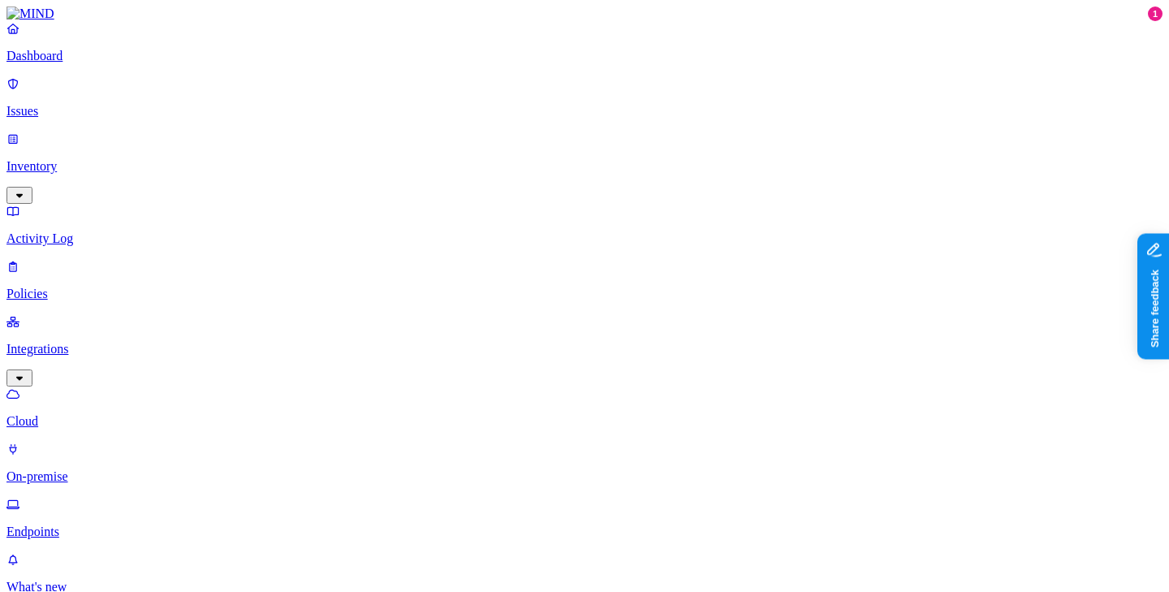 The width and height of the screenshot is (1169, 592). I want to click on p: Cloud, so click(585, 421).